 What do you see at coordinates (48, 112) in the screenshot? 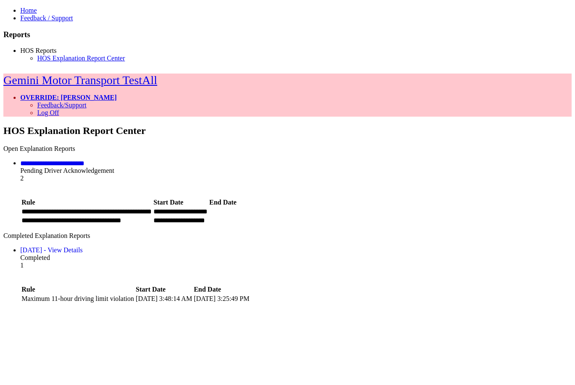
I see `a: Log Off` at bounding box center [48, 112].